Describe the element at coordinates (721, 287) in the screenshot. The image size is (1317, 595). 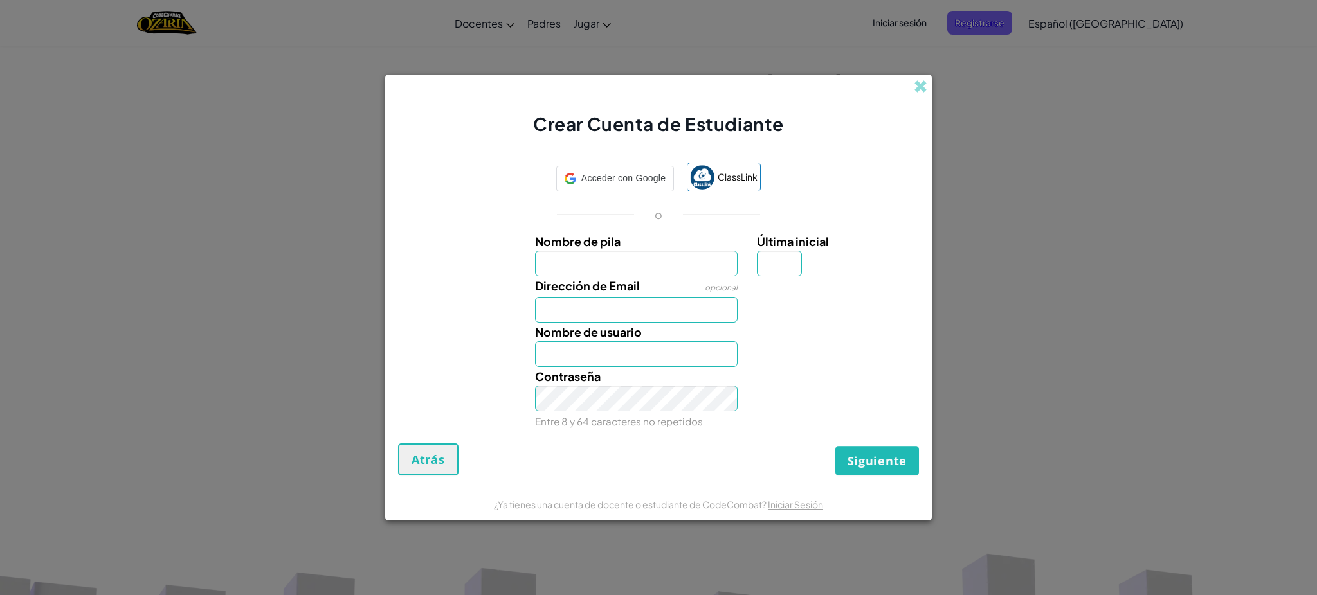
I see `span: opcional` at that location.